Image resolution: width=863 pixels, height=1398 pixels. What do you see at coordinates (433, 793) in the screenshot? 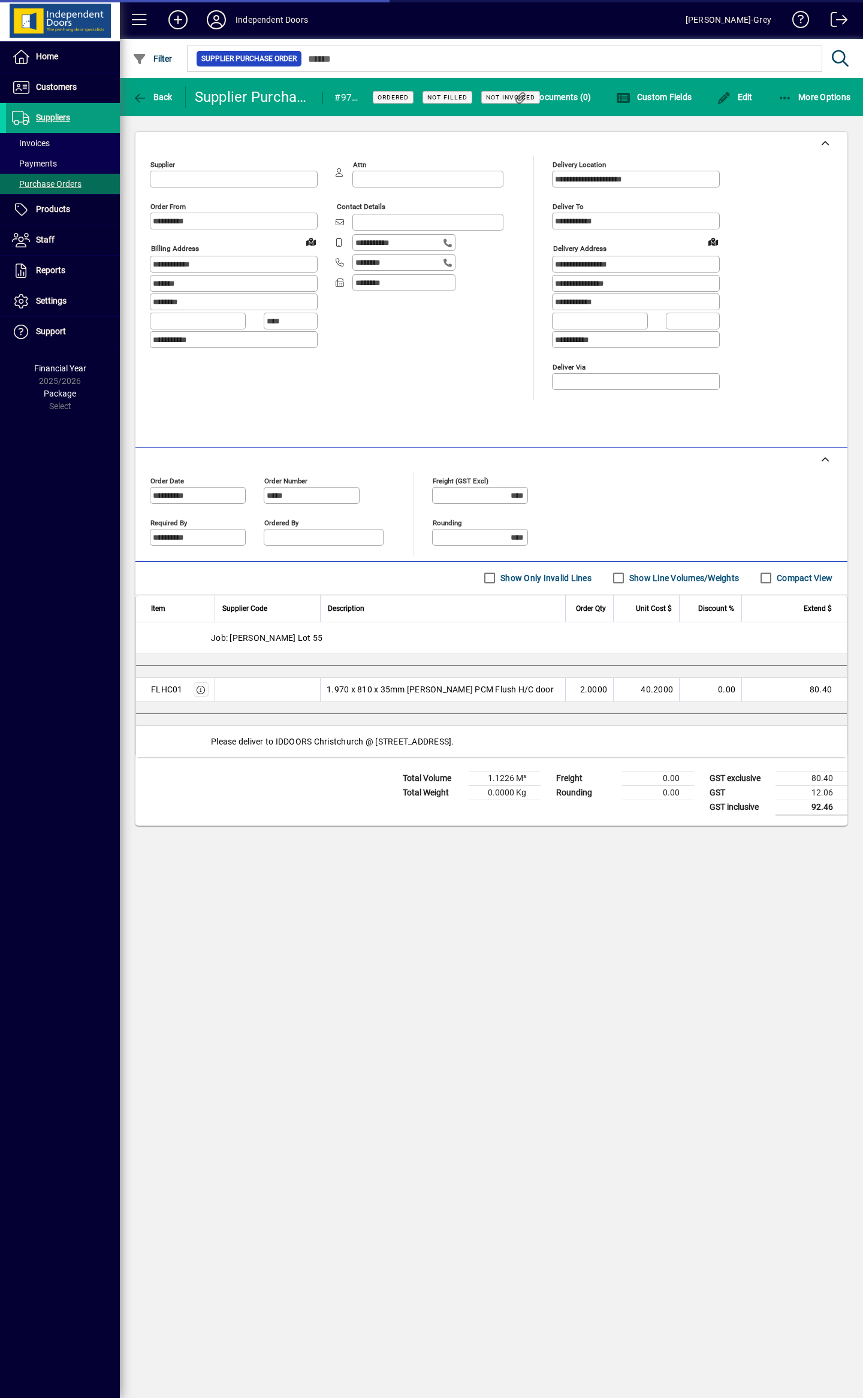
I see `td: Total Weight` at bounding box center [433, 793].